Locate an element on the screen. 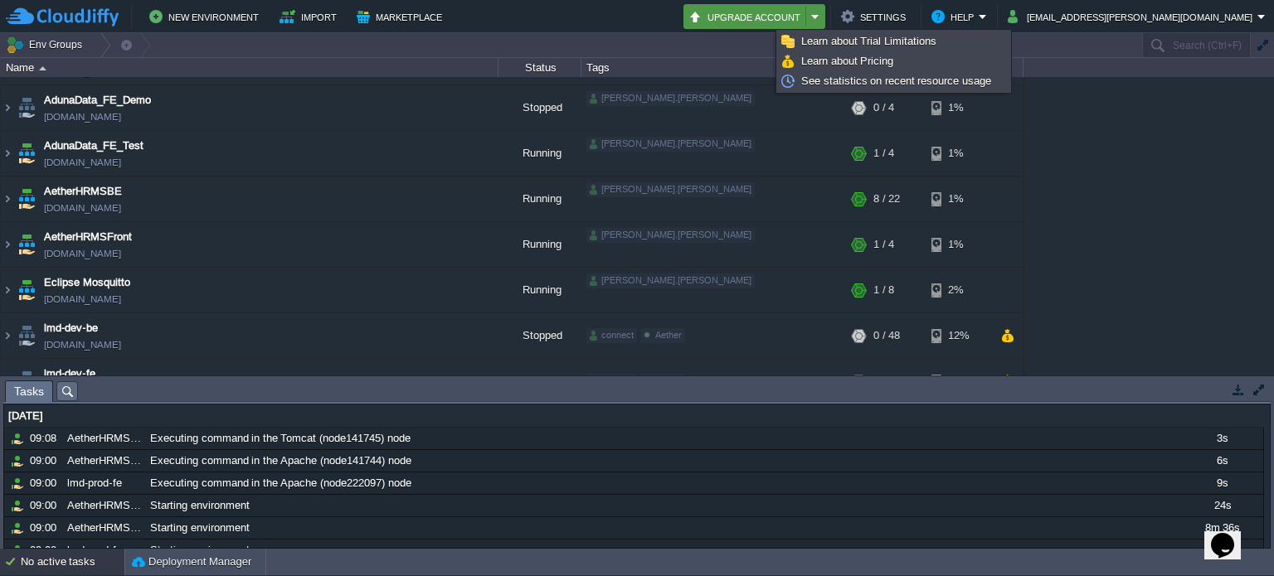 This screenshot has height=576, width=1274. a: AdunaData_FE_Demo is located at coordinates (97, 100).